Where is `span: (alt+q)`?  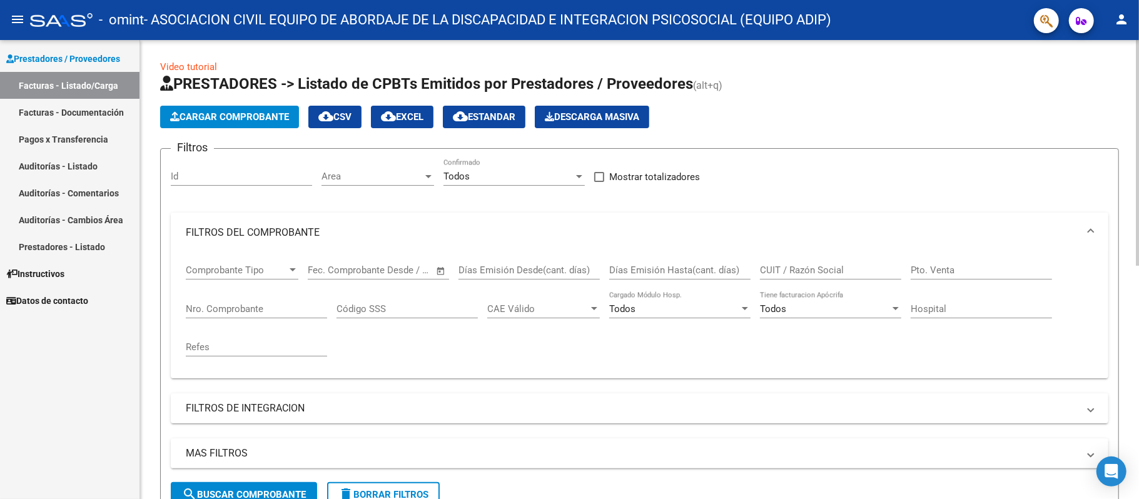 span: (alt+q) is located at coordinates (707, 85).